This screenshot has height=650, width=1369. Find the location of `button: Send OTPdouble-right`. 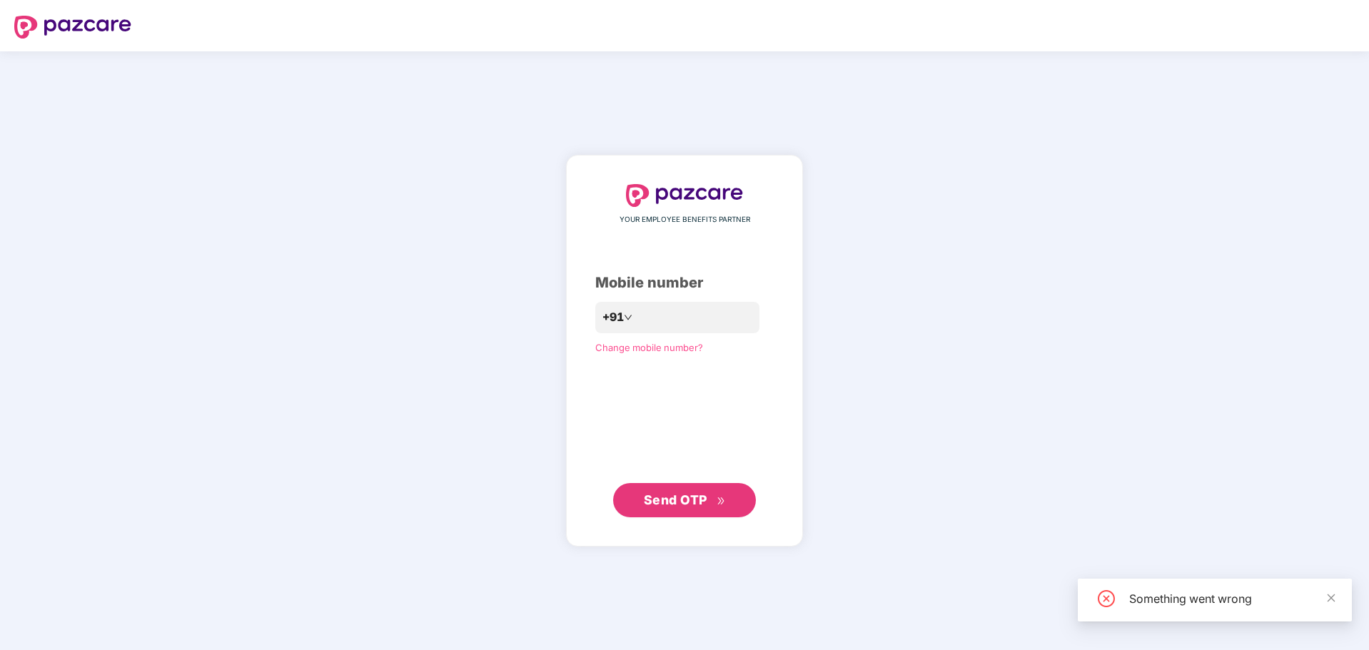

button: Send OTPdouble-right is located at coordinates (685, 500).